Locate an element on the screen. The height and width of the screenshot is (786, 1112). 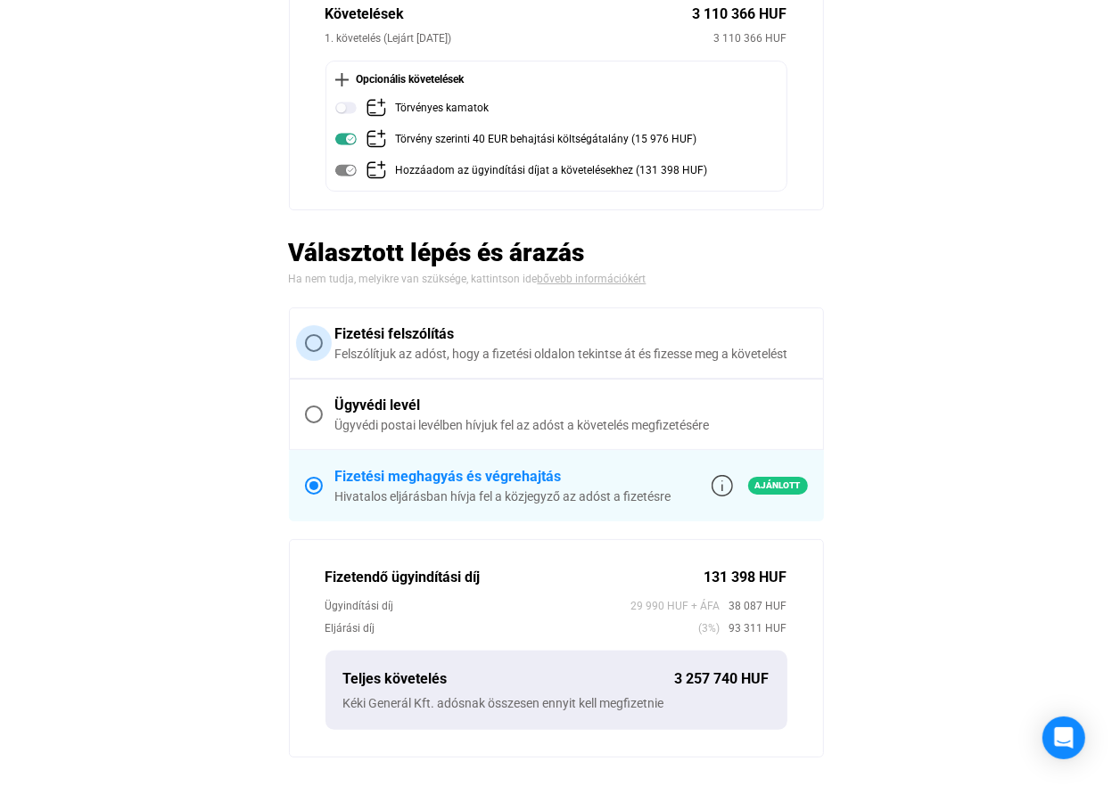
div: Opcionális követelések is located at coordinates (556, 79).